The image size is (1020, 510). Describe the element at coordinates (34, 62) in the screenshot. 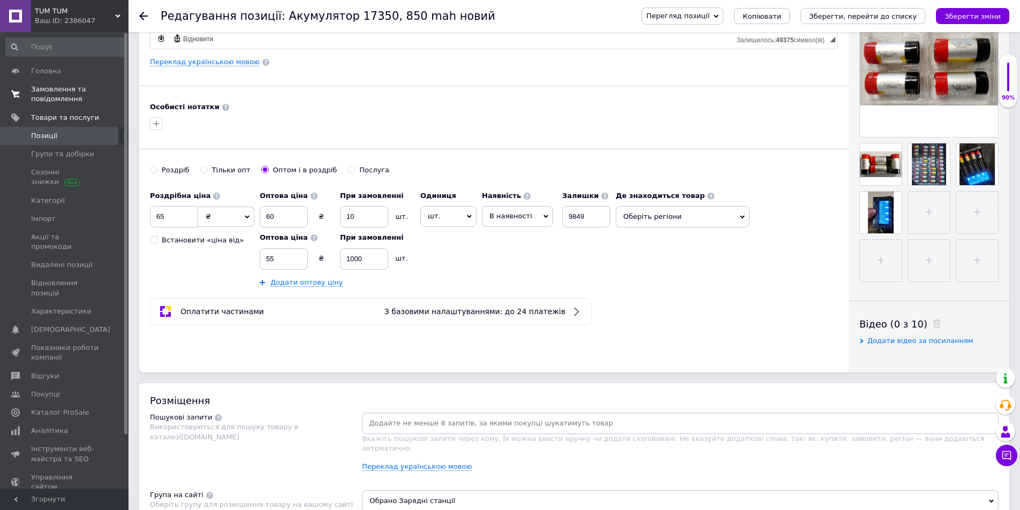

I see `strong: Комплектація` at that location.